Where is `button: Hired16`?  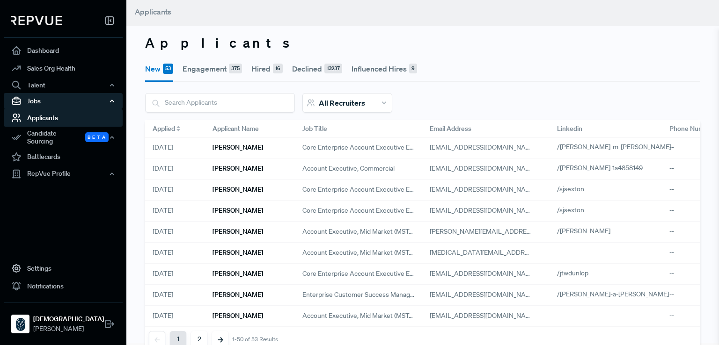 button: Hired16 is located at coordinates (267, 69).